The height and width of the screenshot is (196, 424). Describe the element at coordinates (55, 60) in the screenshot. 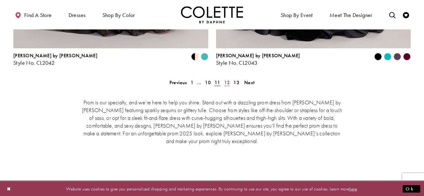

I see `div: Colette by Daphne Style No. CL2042` at that location.